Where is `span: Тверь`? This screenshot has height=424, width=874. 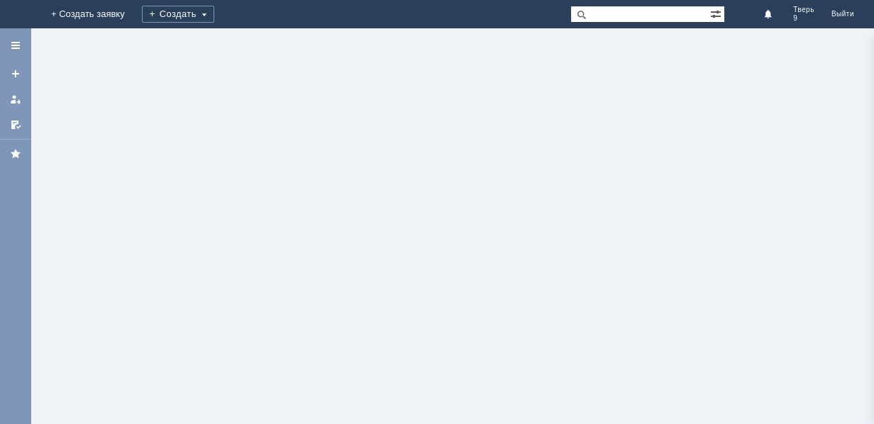
span: Тверь is located at coordinates (804, 10).